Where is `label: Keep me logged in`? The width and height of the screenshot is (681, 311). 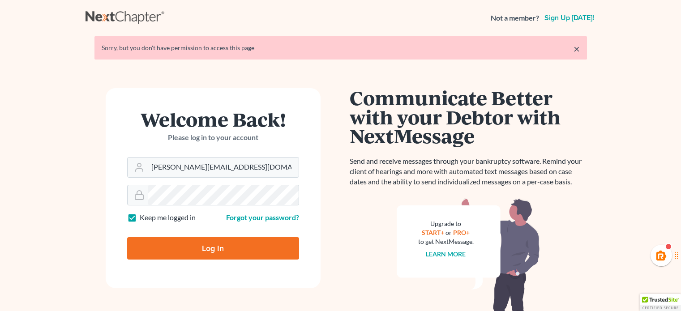 label: Keep me logged in is located at coordinates (167, 218).